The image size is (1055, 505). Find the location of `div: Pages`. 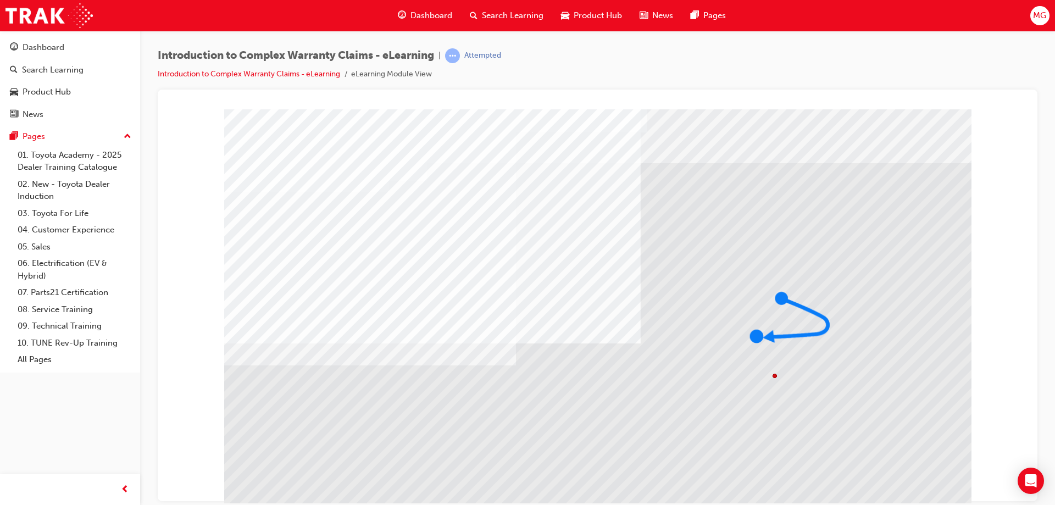

div: Pages is located at coordinates (34, 136).